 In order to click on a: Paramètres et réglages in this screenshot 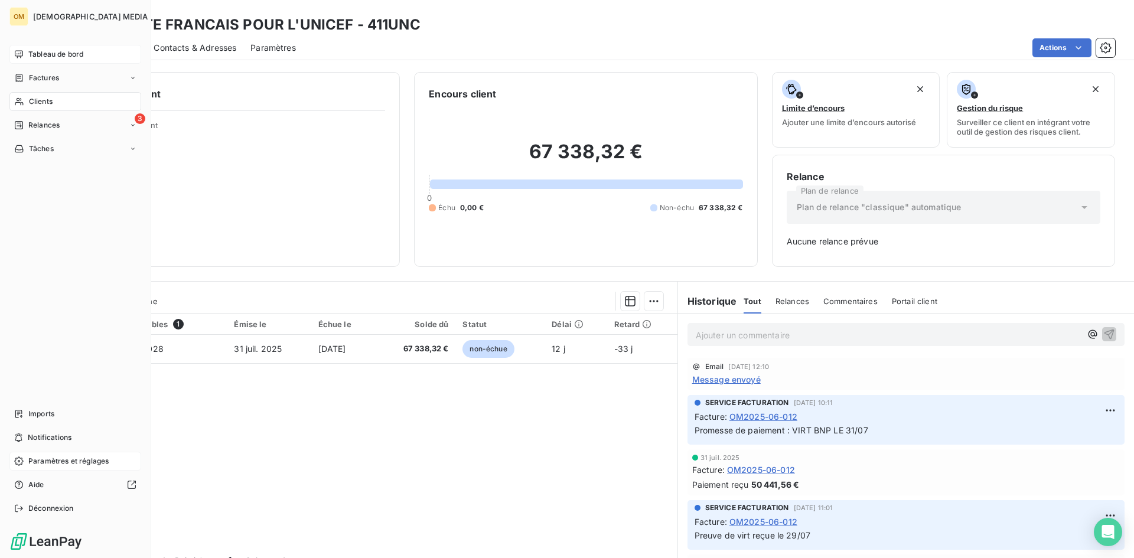, I will do `click(75, 461)`.